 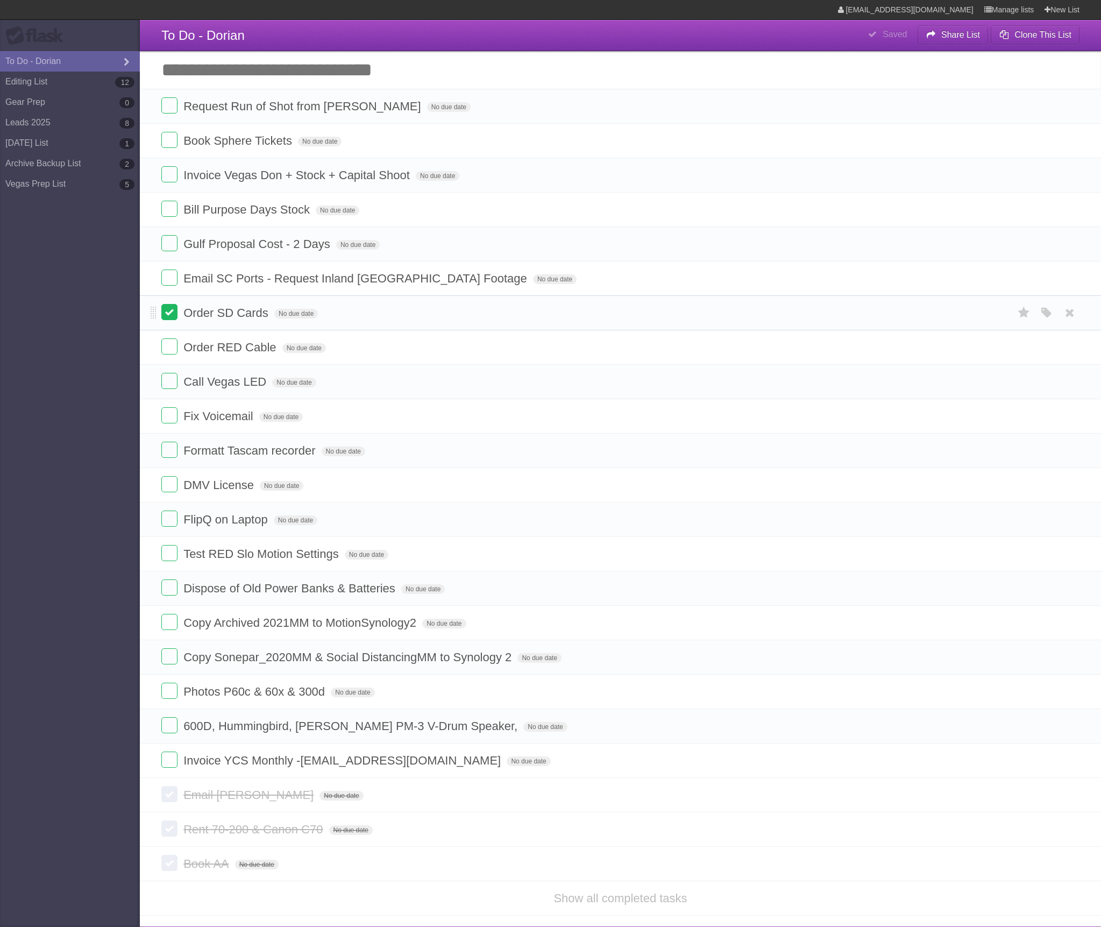 What do you see at coordinates (220, 416) in the screenshot?
I see `span: Fix Voicemail` at bounding box center [220, 416].